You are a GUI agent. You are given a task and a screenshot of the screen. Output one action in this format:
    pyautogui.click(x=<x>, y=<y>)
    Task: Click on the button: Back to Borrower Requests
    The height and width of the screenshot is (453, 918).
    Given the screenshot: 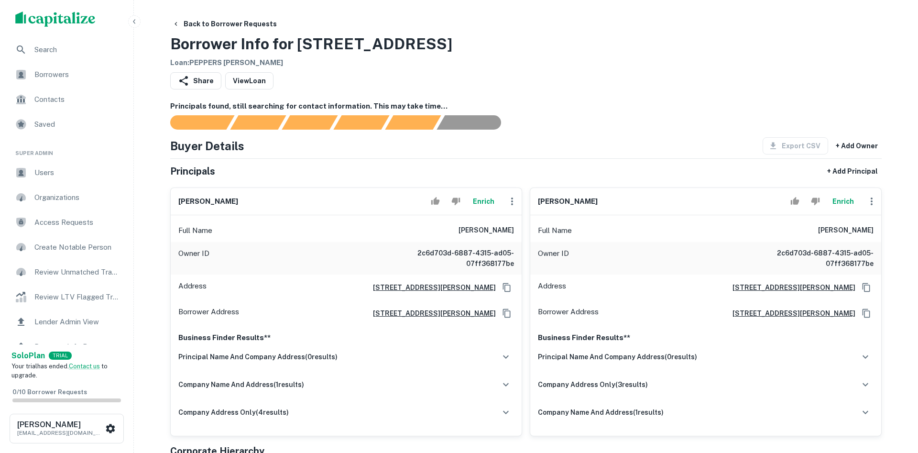 What is the action you would take?
    pyautogui.click(x=224, y=24)
    